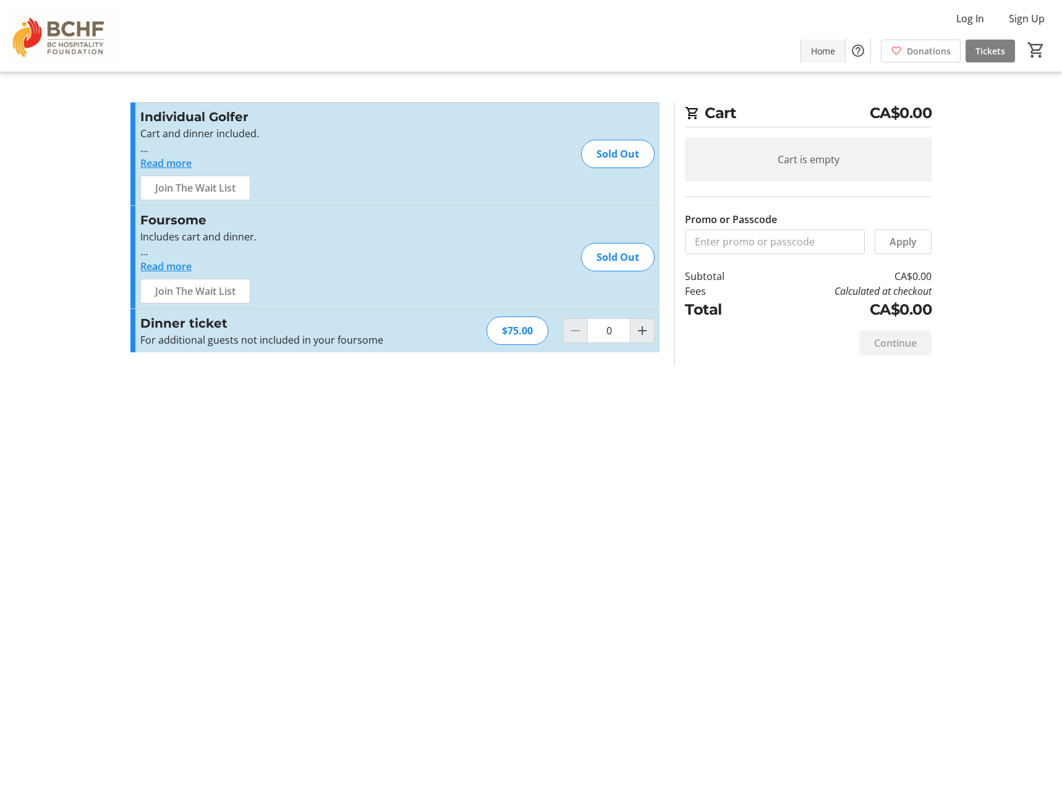  What do you see at coordinates (275, 220) in the screenshot?
I see `h3: Foursome` at bounding box center [275, 220].